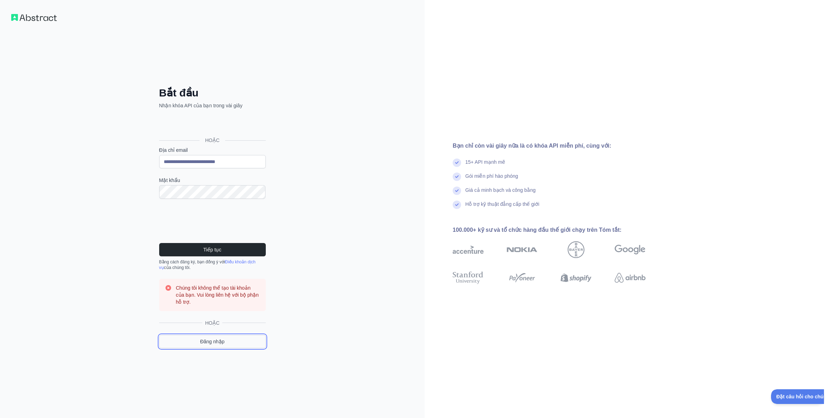  Describe the element at coordinates (34, 18) in the screenshot. I see `img: Quy trình làm việc` at that location.